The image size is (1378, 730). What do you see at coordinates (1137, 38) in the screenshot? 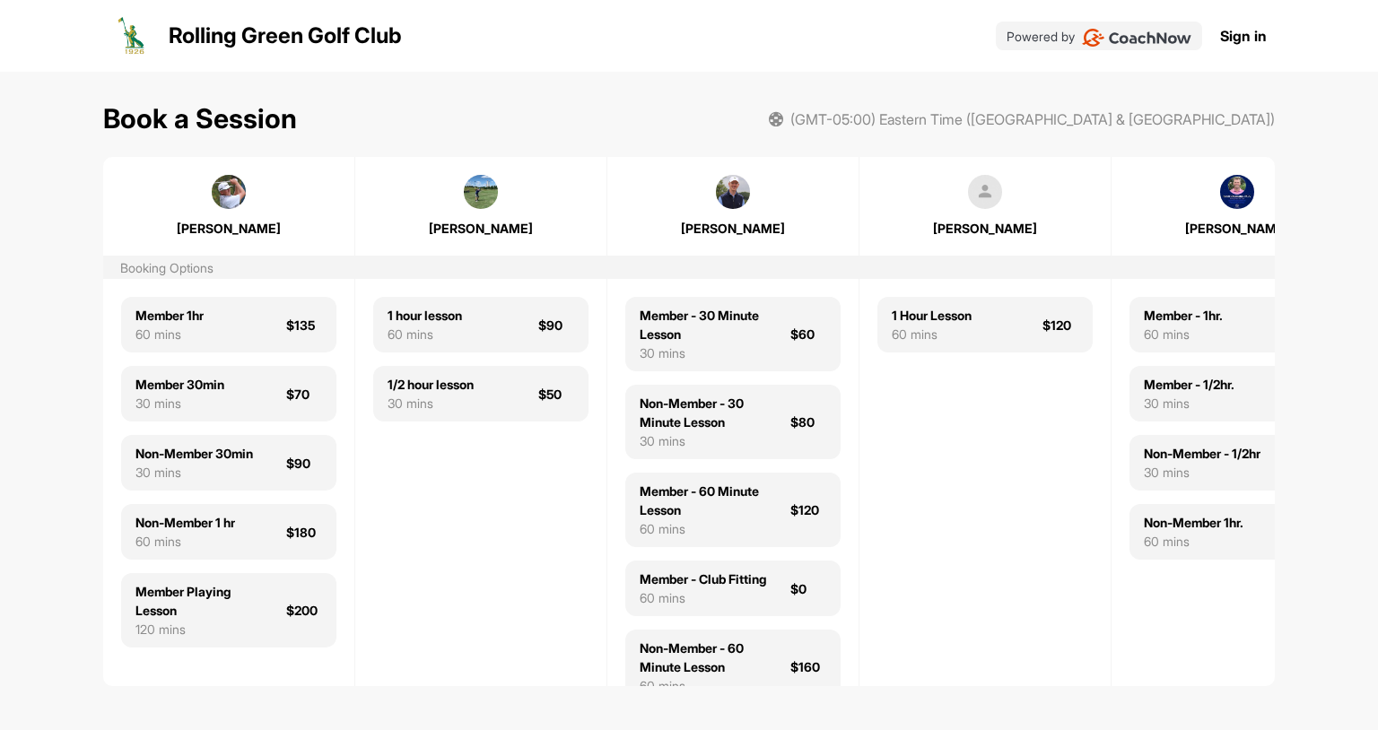
I see `img: CoachNow` at bounding box center [1137, 38].